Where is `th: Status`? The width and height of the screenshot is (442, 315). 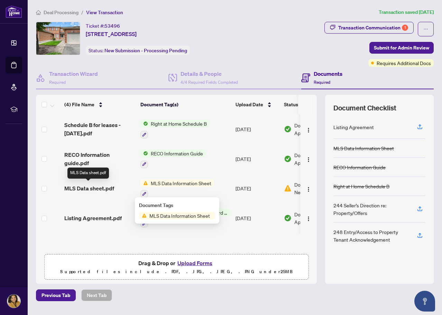 th: Status is located at coordinates (311, 104).